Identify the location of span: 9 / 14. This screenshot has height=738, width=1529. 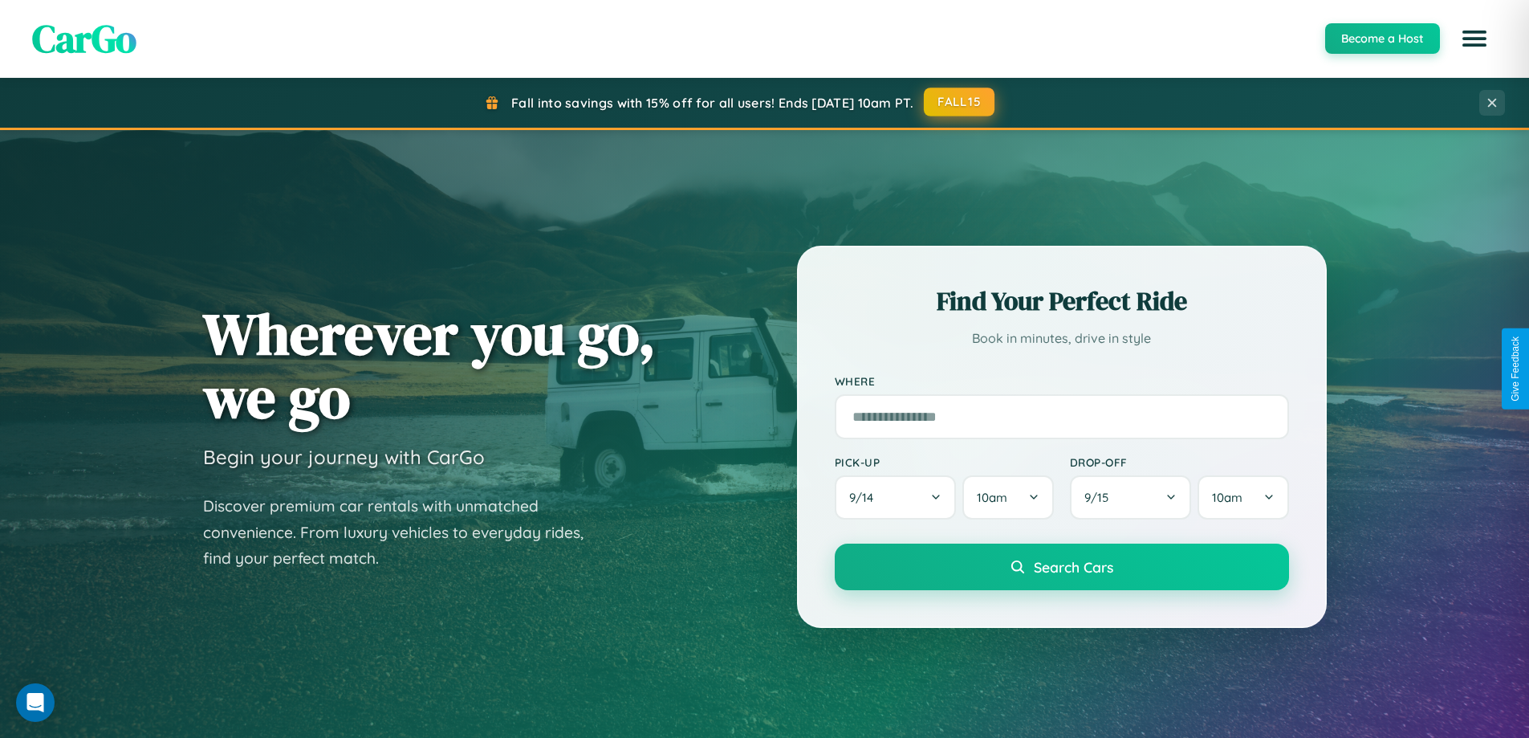
(865, 497).